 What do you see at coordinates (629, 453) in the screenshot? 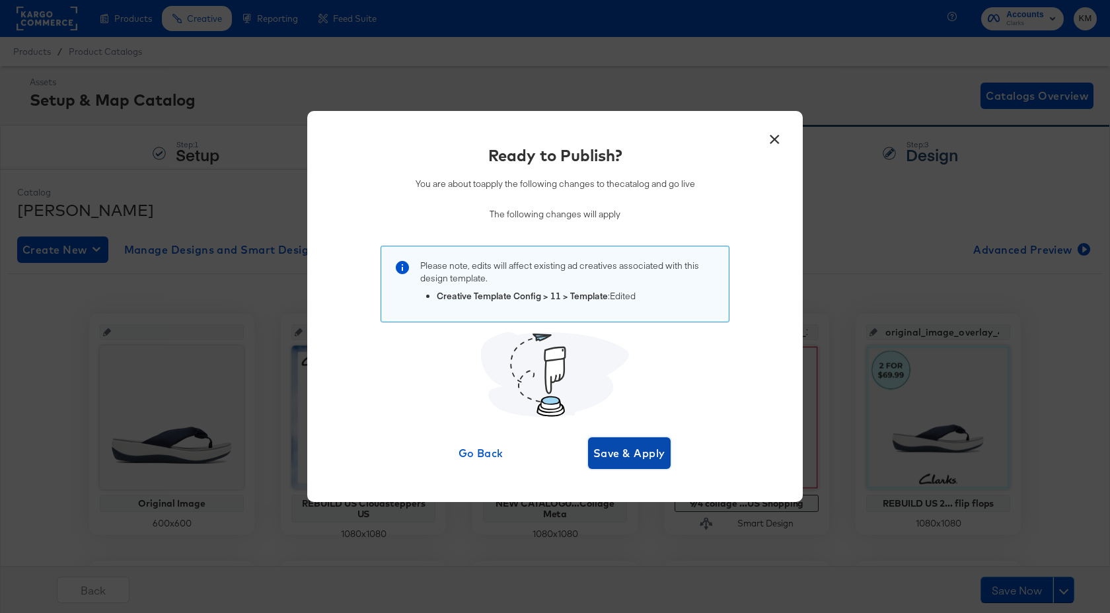
I see `span: Save & Apply` at bounding box center [629, 453].